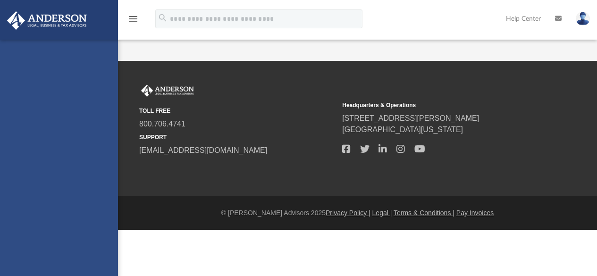 The width and height of the screenshot is (597, 276). Describe the element at coordinates (348, 213) in the screenshot. I see `a: Privacy Policy |` at that location.